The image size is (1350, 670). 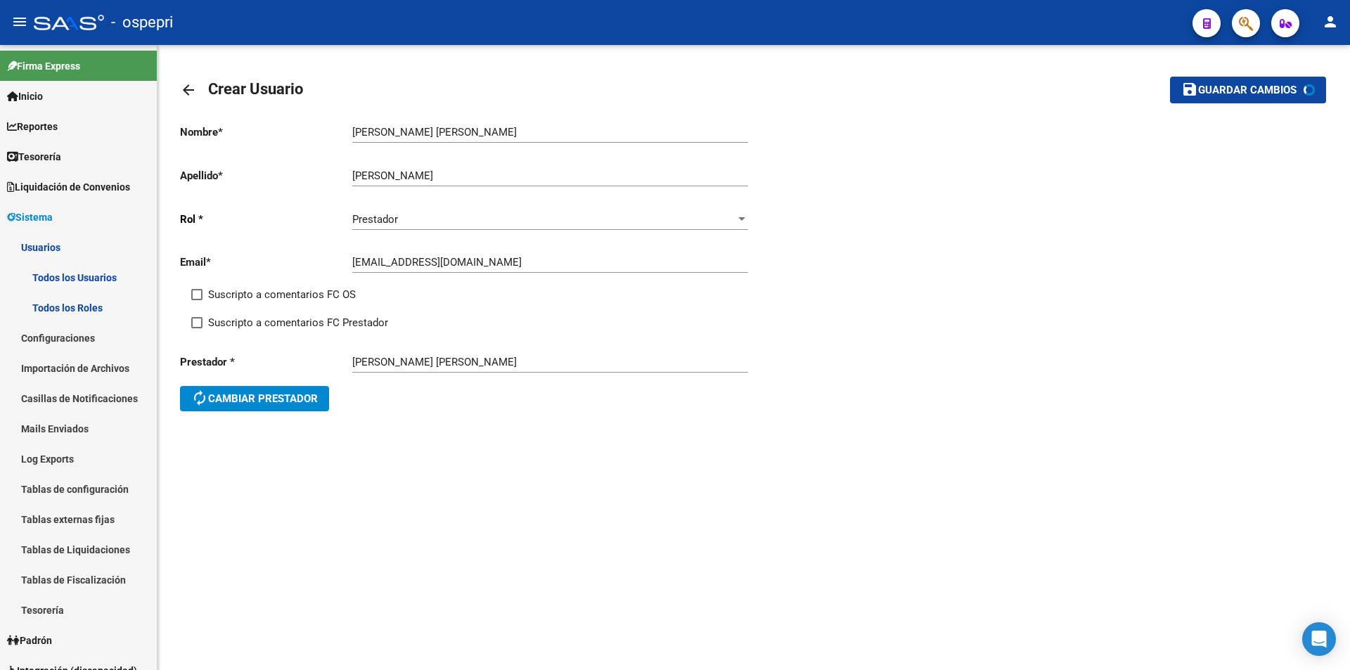 I want to click on span: Liquidación de Convenios, so click(x=68, y=187).